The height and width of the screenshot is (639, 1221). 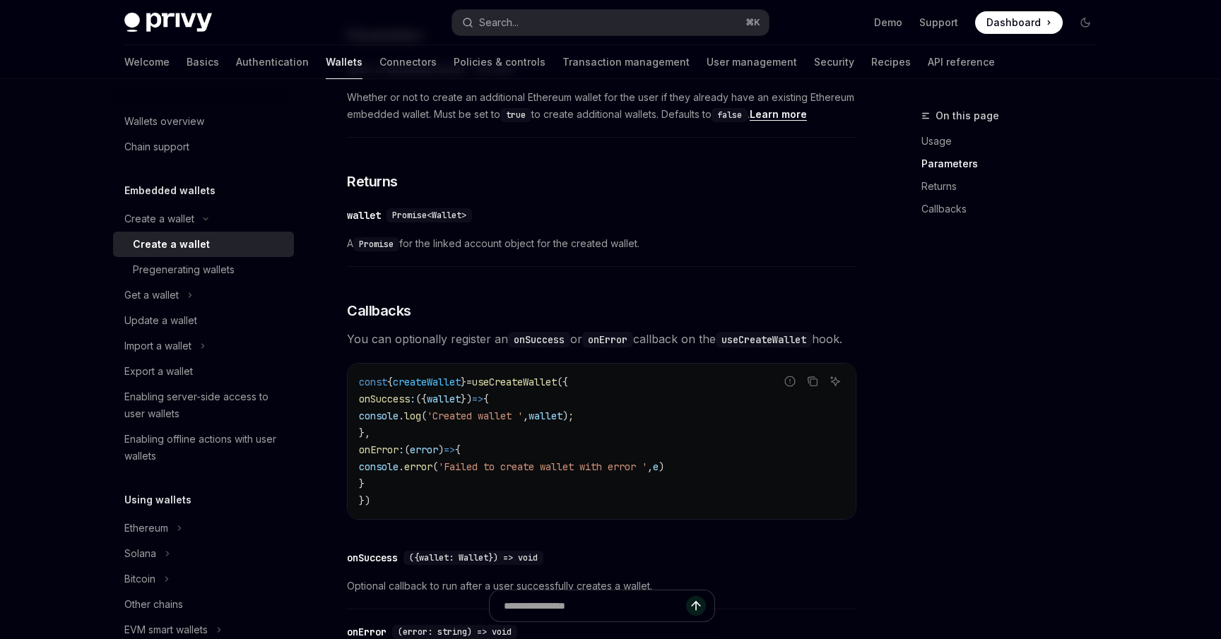 I want to click on button: Copy the contents from the code block, so click(x=812, y=381).